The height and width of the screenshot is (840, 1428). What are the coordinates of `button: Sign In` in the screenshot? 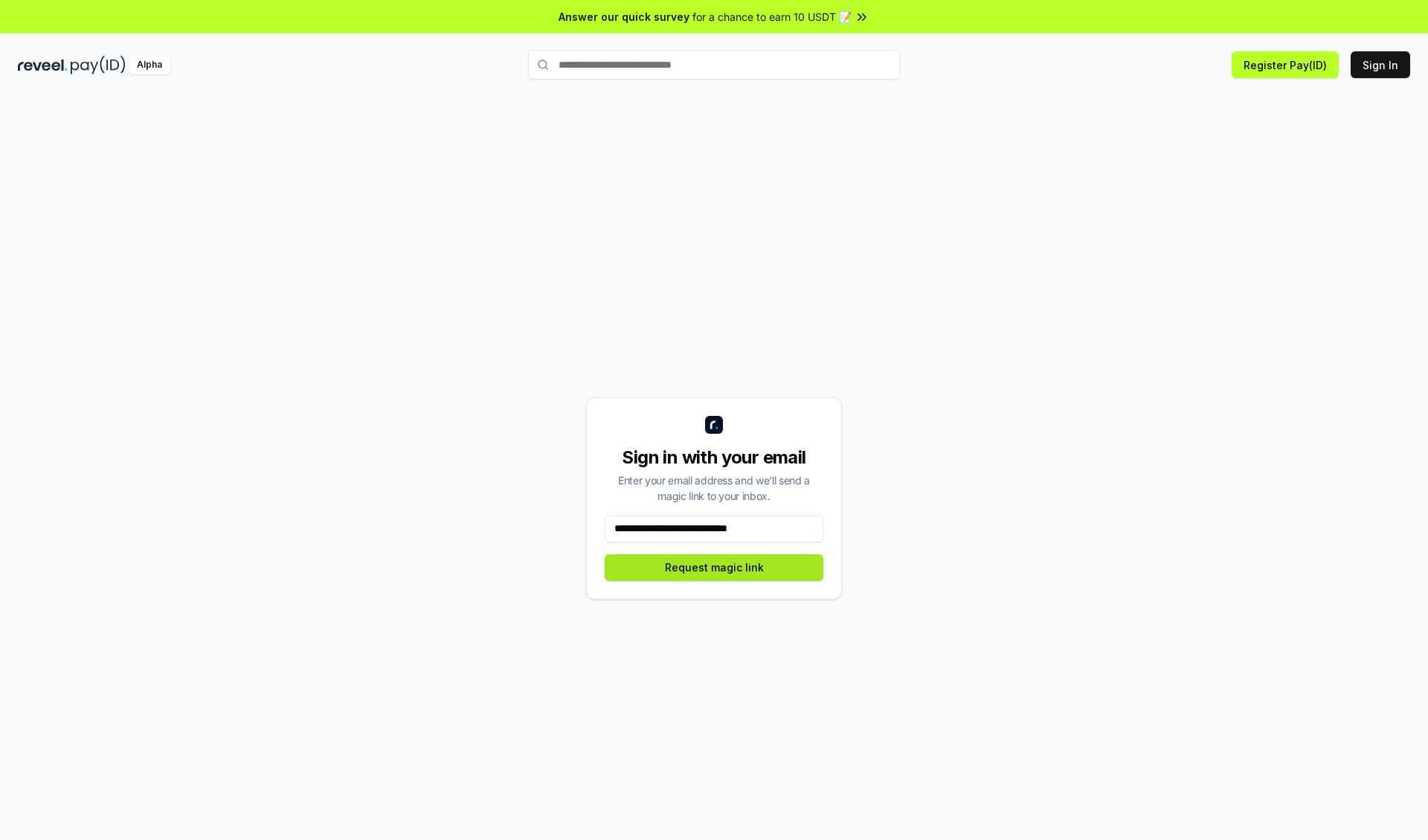 It's located at (1380, 64).